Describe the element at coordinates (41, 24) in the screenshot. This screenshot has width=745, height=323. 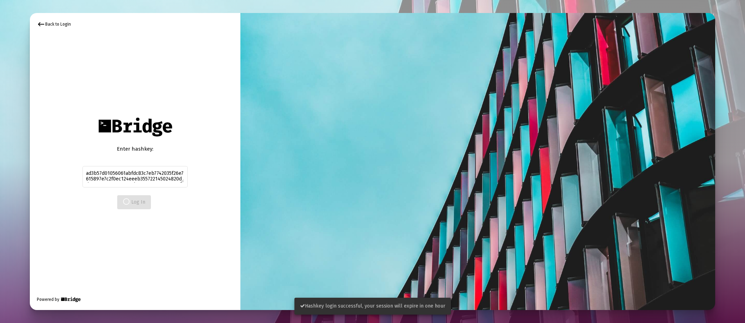
I see `mat-icon: keyboard_backspace` at that location.